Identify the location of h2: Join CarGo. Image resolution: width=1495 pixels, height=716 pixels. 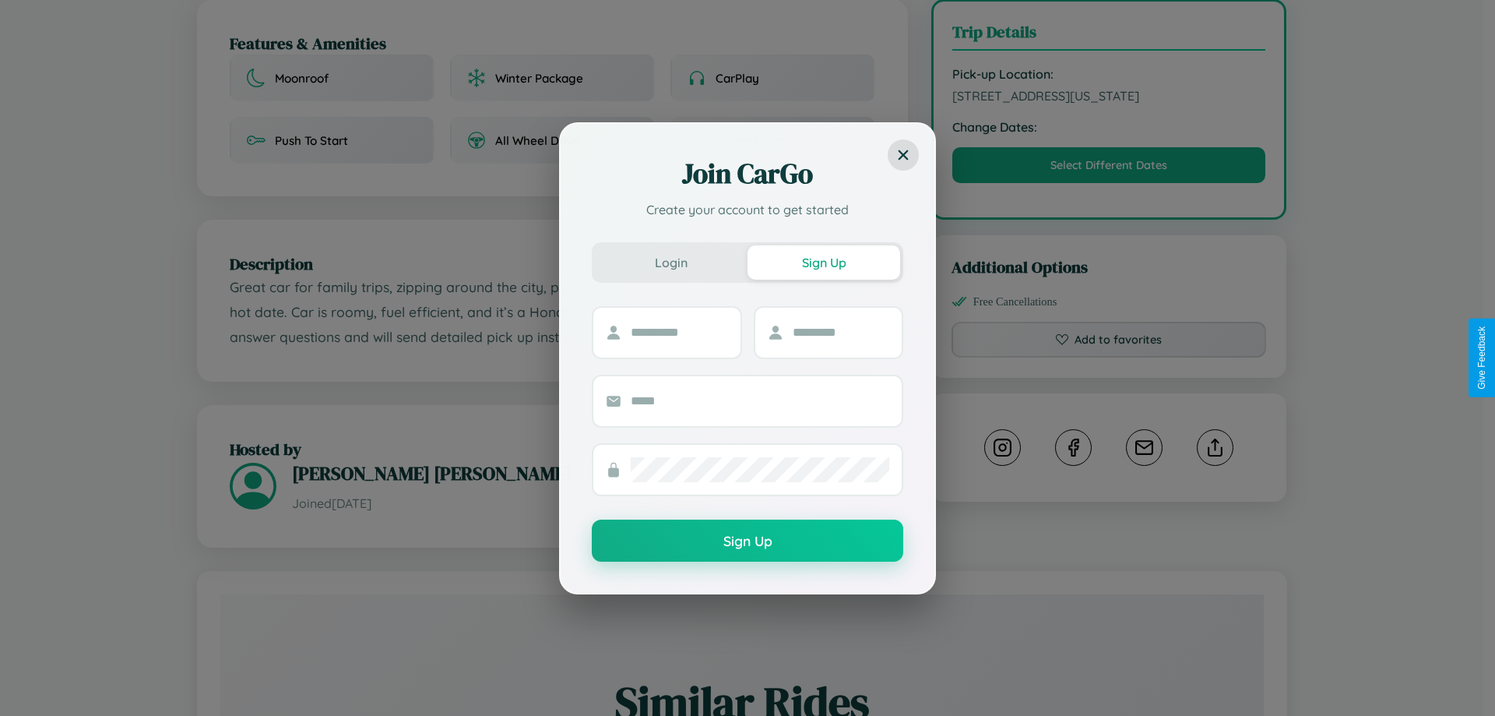
(748, 174).